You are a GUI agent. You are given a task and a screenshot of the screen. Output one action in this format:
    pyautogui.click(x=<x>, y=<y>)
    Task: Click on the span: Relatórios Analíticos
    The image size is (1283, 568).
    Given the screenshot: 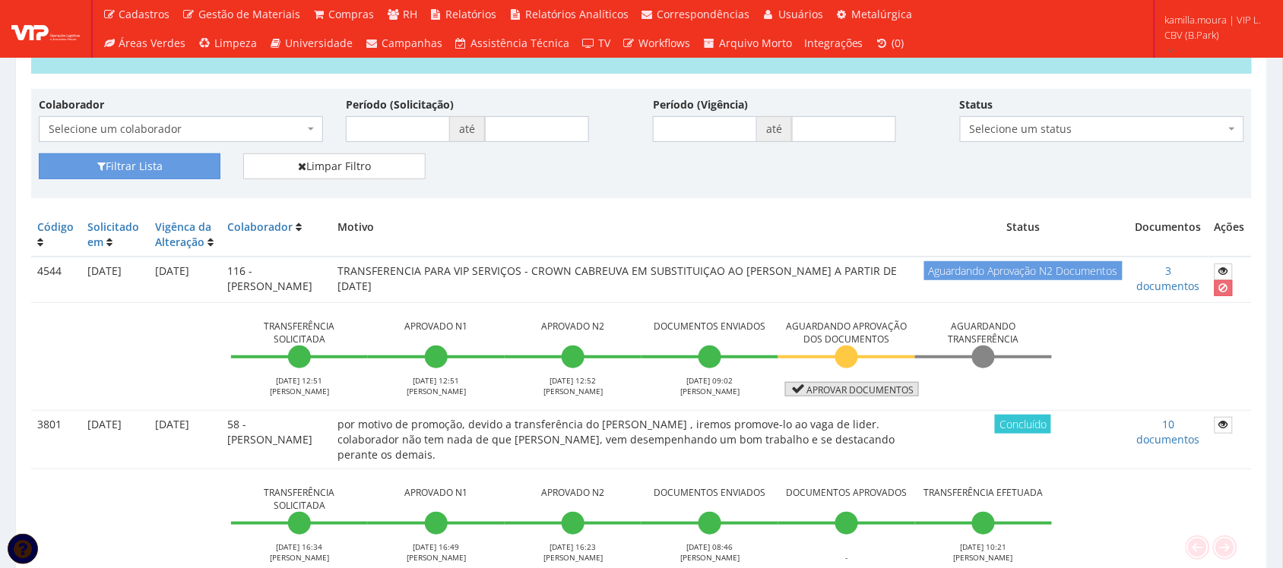 What is the action you would take?
    pyautogui.click(x=577, y=14)
    